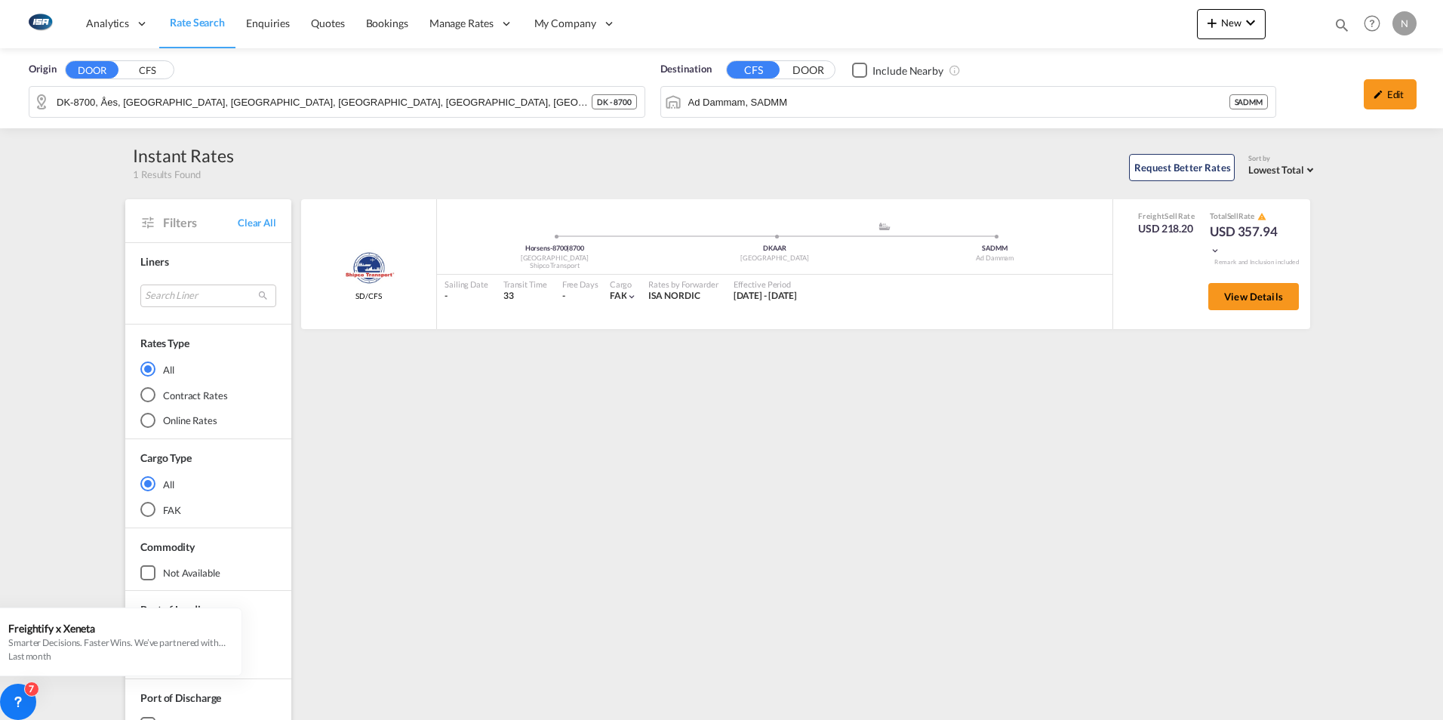 Image resolution: width=1443 pixels, height=720 pixels. I want to click on span: 8700, so click(577, 248).